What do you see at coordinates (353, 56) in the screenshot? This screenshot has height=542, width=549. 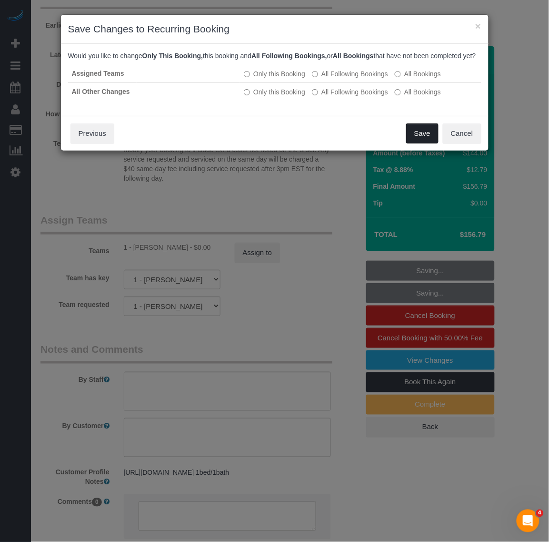 I see `b: All Bookings` at bounding box center [353, 56].